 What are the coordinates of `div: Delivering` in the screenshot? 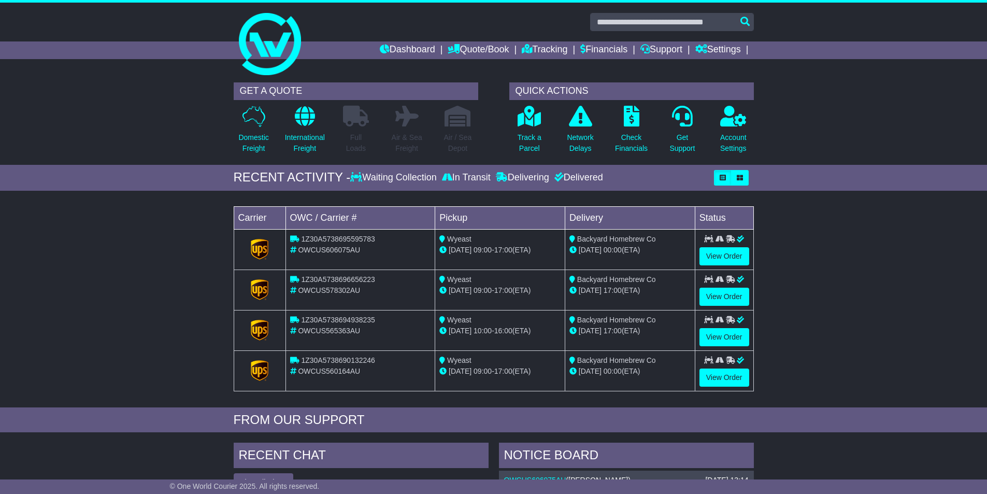 It's located at (522, 178).